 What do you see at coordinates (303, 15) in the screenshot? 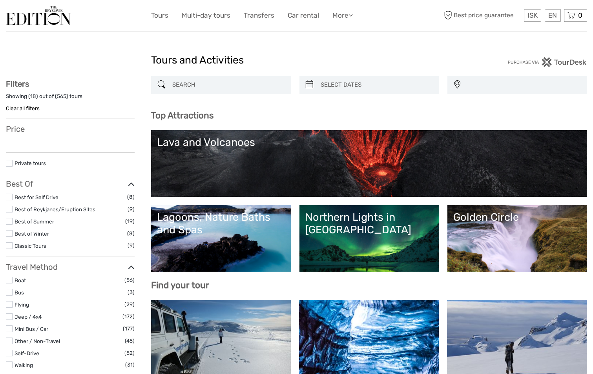
I see `a: Car rental` at bounding box center [303, 15].